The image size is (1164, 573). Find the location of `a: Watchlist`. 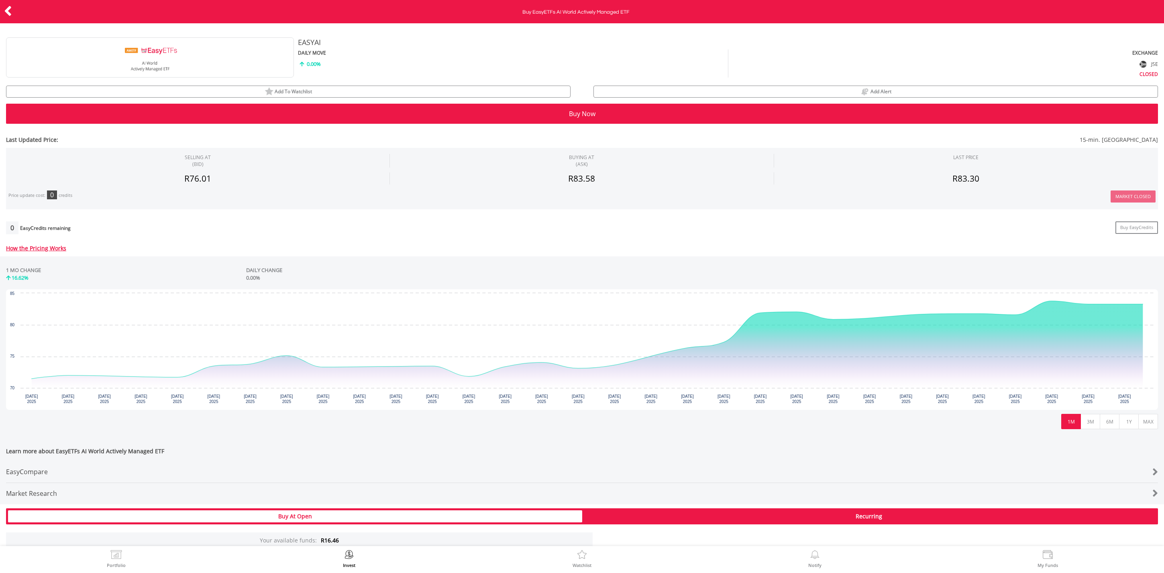

a: Watchlist is located at coordinates (582, 558).